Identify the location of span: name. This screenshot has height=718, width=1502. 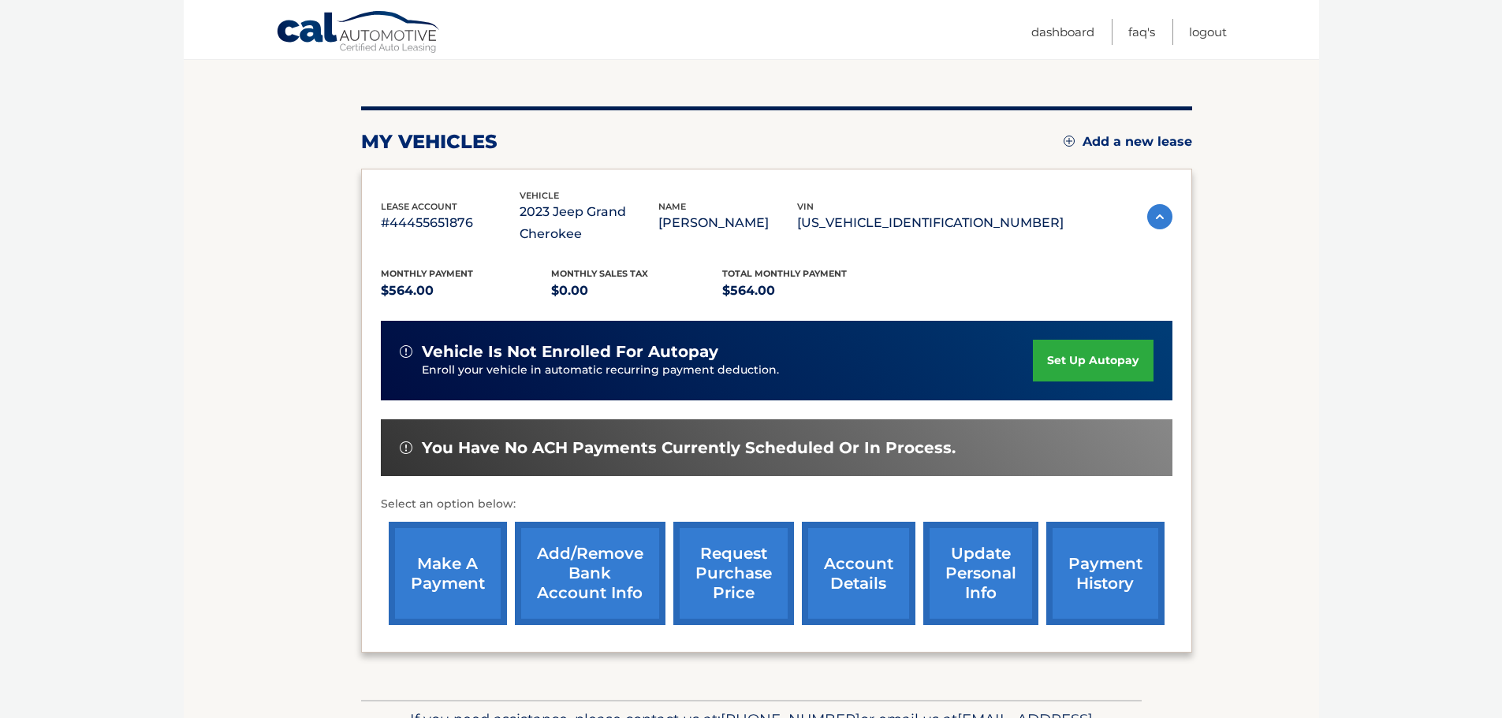
(672, 207).